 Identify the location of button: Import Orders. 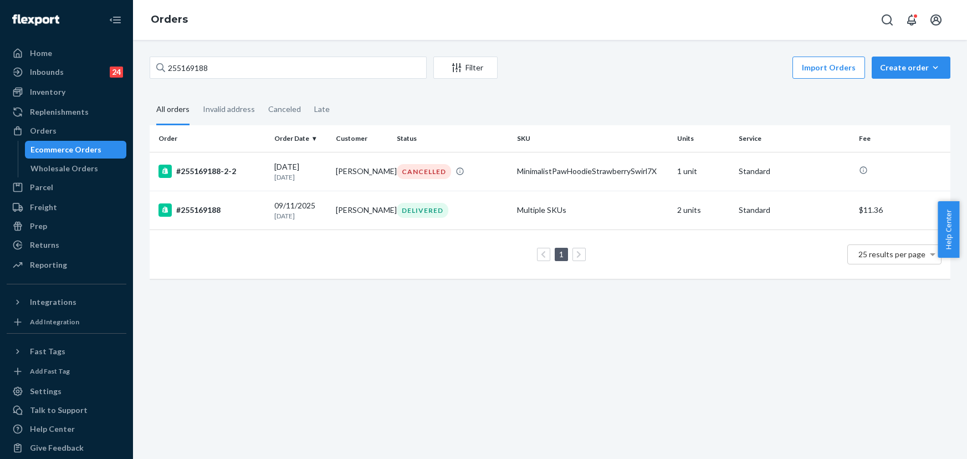
(828, 68).